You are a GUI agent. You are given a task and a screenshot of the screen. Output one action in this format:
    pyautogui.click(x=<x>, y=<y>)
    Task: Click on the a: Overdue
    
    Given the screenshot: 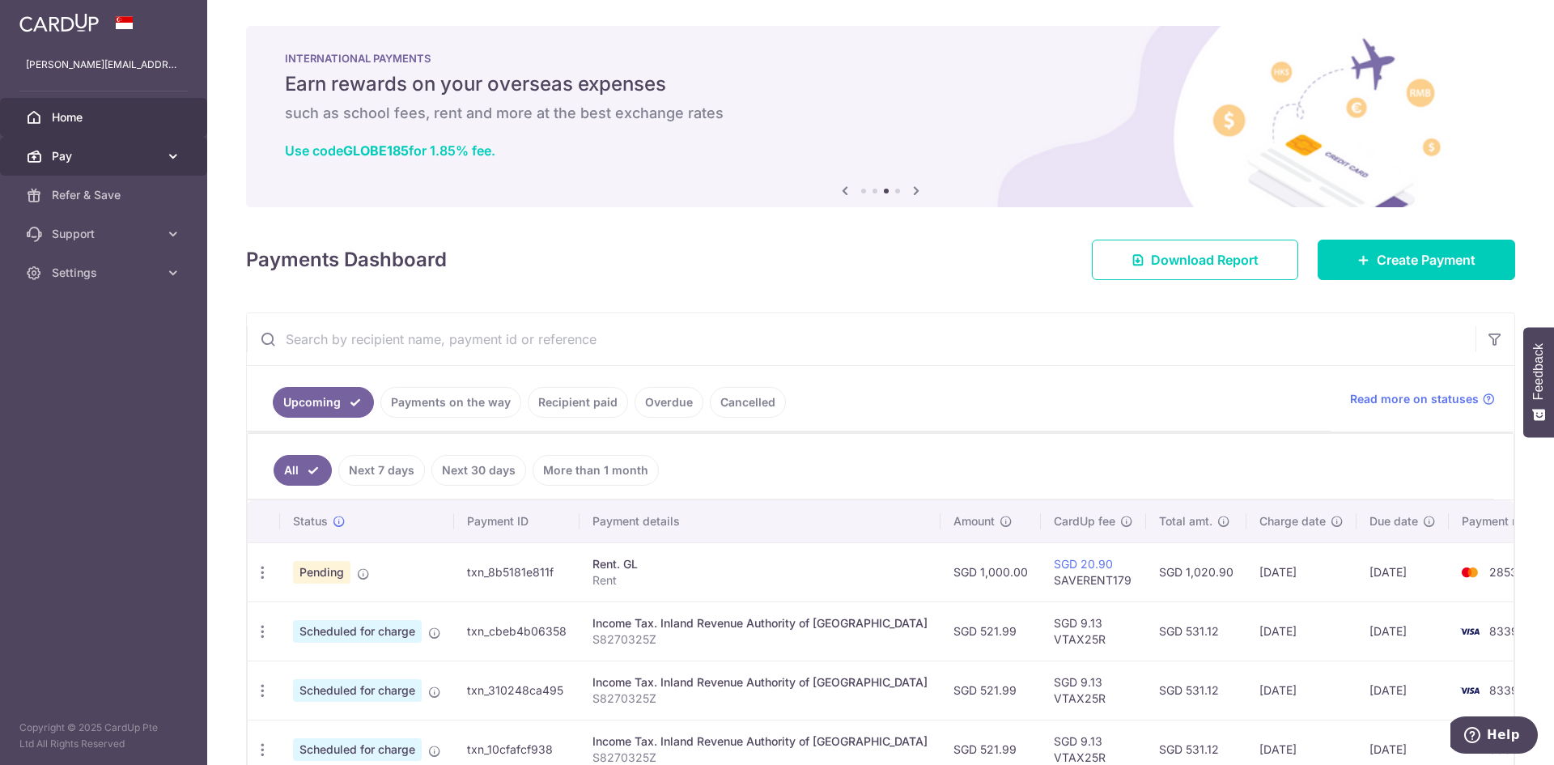 What is the action you would take?
    pyautogui.click(x=669, y=402)
    